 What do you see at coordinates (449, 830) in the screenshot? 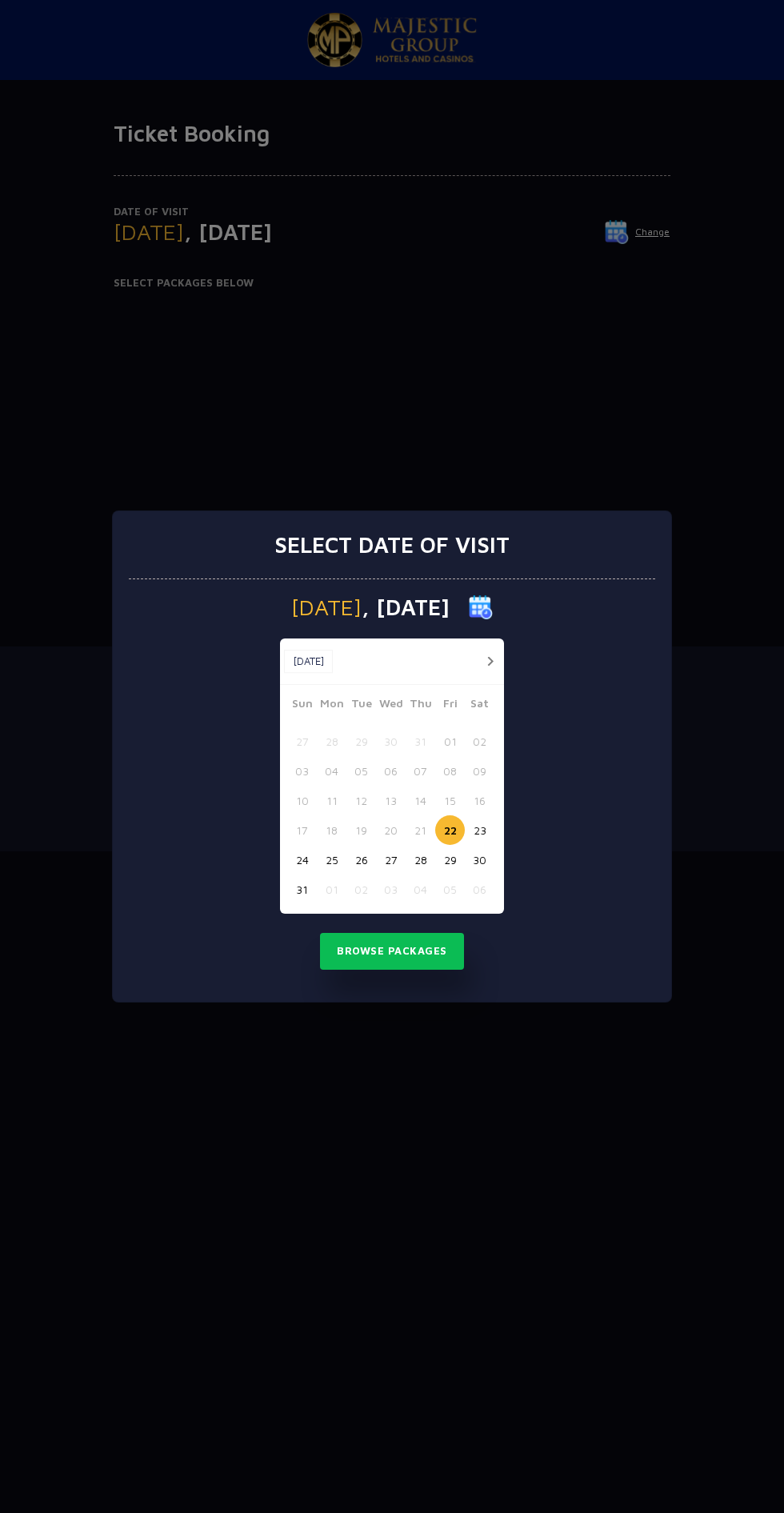
I see `button: 22` at bounding box center [449, 830].